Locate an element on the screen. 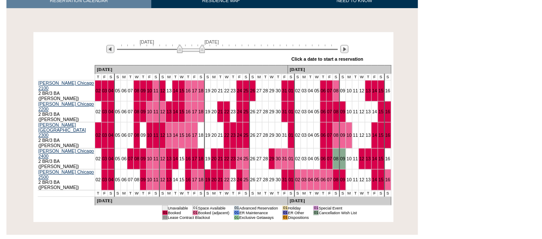 This screenshot has width=542, height=239. a: 22 is located at coordinates (227, 112).